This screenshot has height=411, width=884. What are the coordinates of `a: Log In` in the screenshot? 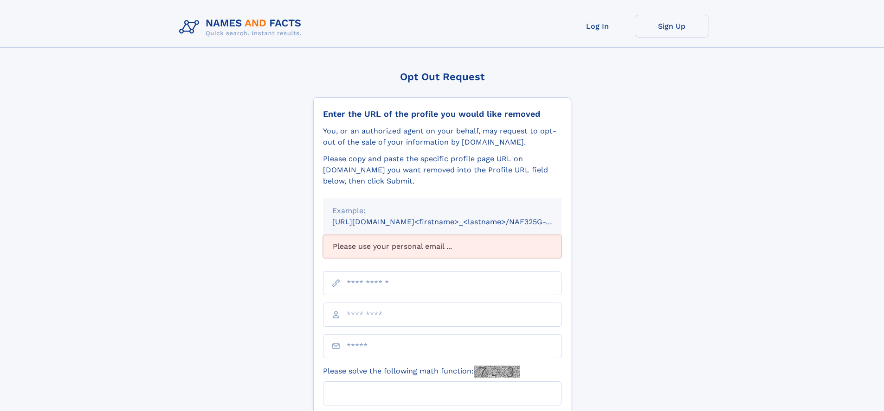 It's located at (597, 26).